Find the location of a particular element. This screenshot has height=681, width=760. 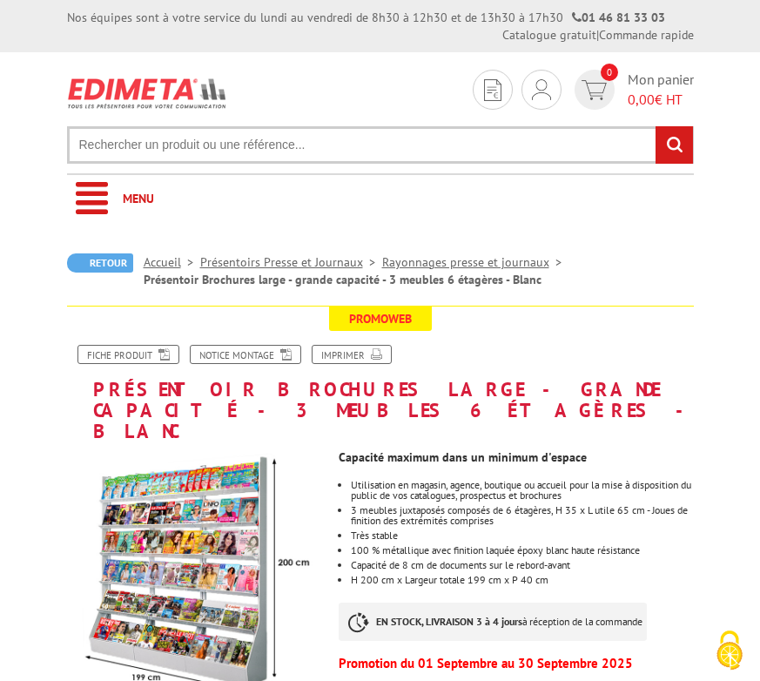

li: Présentoir Brochures large - grande capacité - 3 meubles 6 étagères - Blanc is located at coordinates (342, 279).